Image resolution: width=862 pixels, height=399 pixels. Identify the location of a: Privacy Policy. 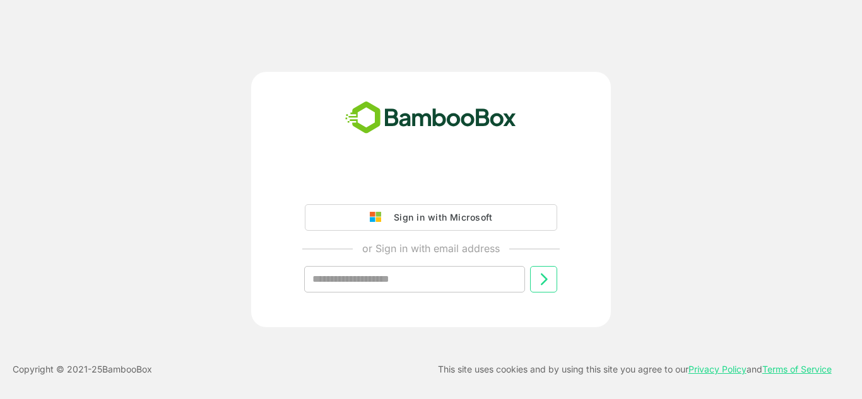
(717, 369).